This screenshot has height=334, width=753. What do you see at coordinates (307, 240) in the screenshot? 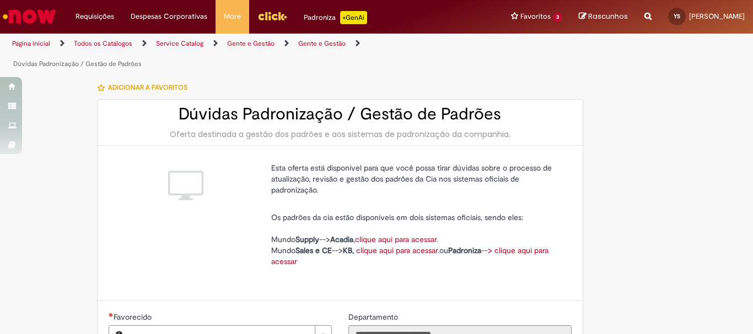
I see `strong: Supply` at bounding box center [307, 240].